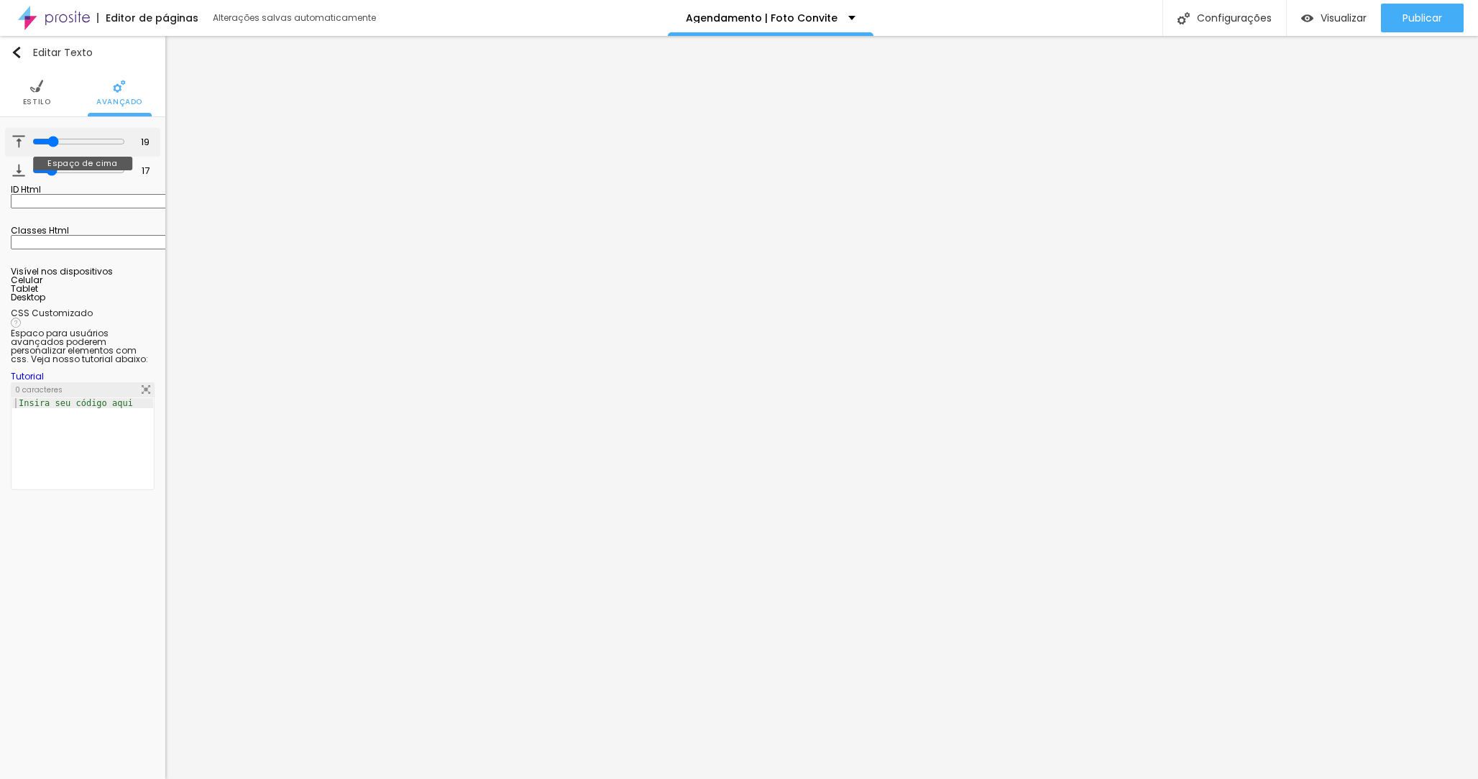  I want to click on a: Tutorial, so click(27, 376).